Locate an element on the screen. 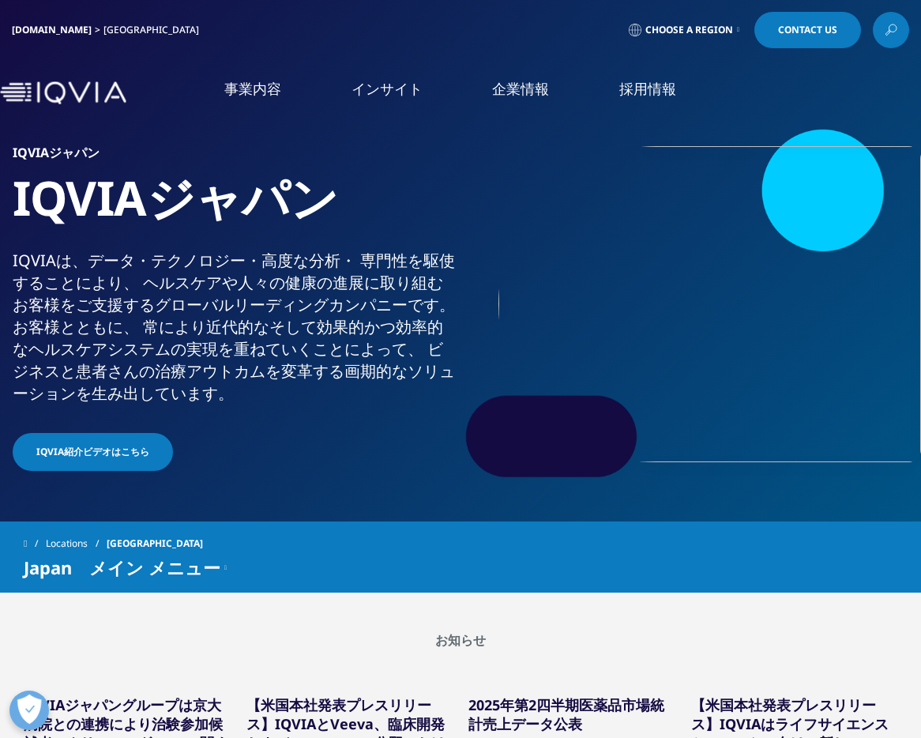 The image size is (921, 738). h6: IQVIAジャパン is located at coordinates (234, 157).